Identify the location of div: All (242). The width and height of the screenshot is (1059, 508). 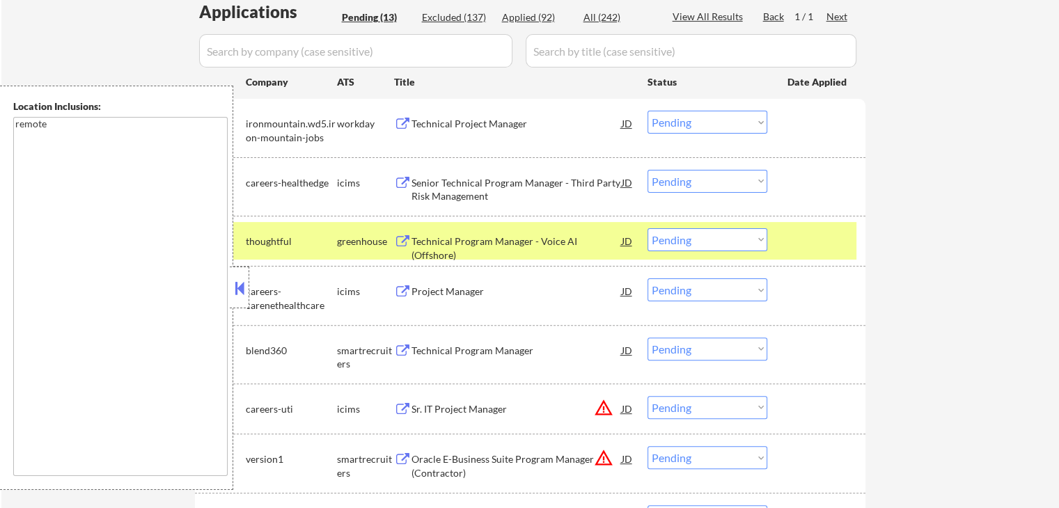
(618, 17).